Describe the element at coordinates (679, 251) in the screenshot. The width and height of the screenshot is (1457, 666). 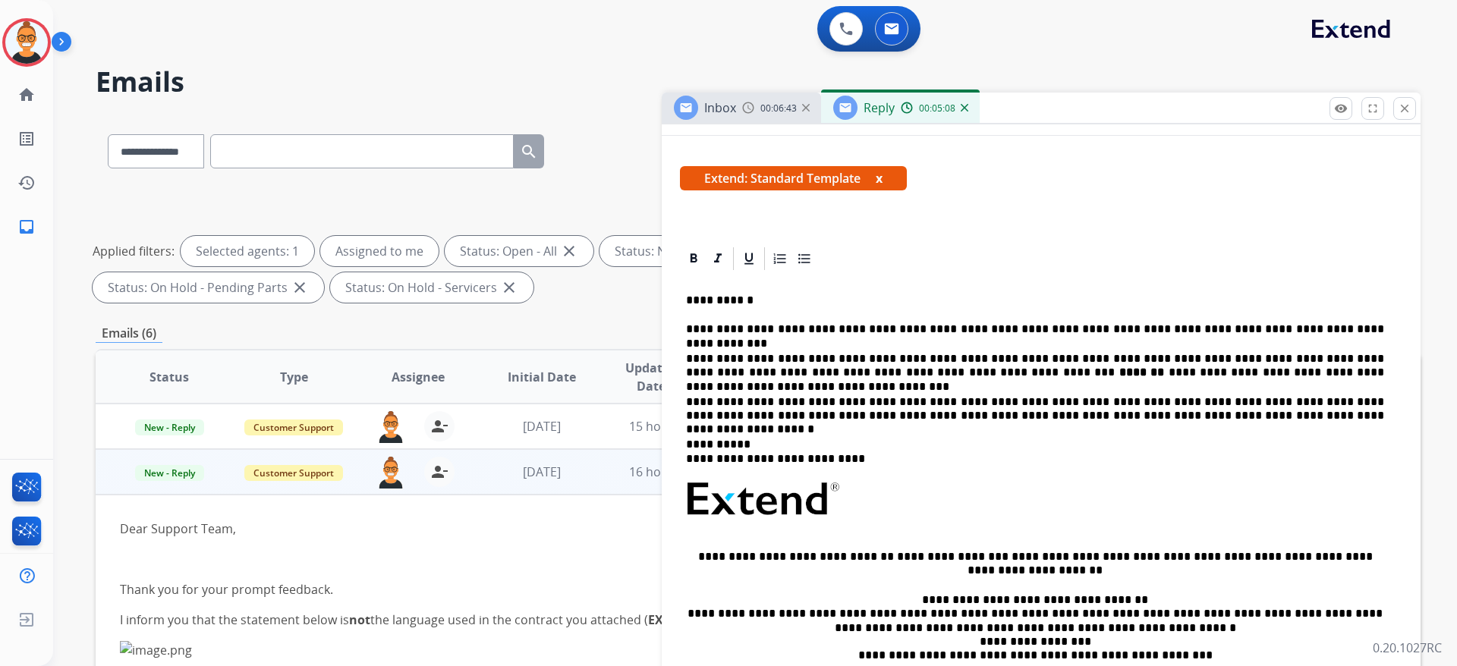
I see `div: Status: New - Initial` at that location.